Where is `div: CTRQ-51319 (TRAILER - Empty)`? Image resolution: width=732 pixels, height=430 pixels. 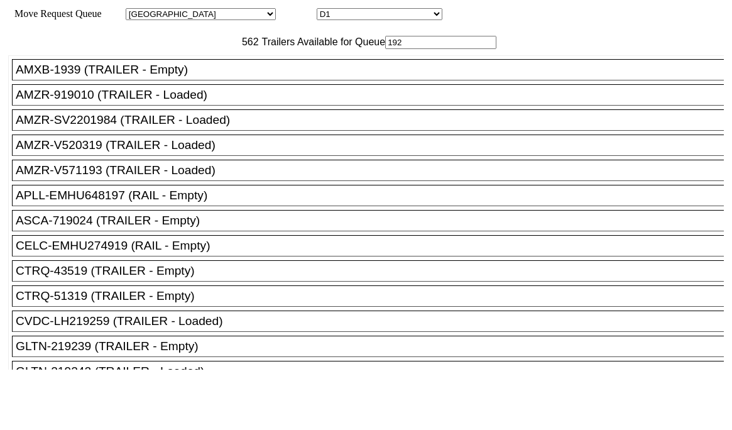
div: CTRQ-51319 (TRAILER - Empty) is located at coordinates (373, 296).